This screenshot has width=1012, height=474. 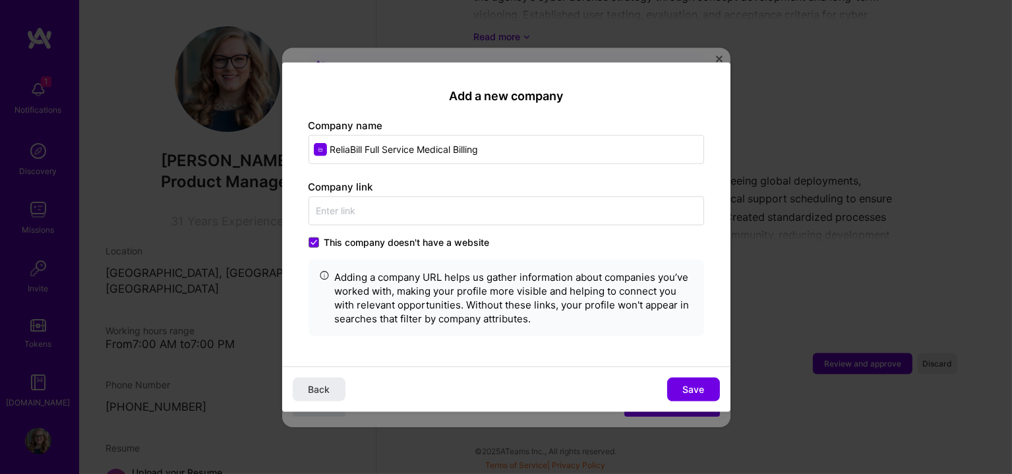 I want to click on label: Company link, so click(x=341, y=187).